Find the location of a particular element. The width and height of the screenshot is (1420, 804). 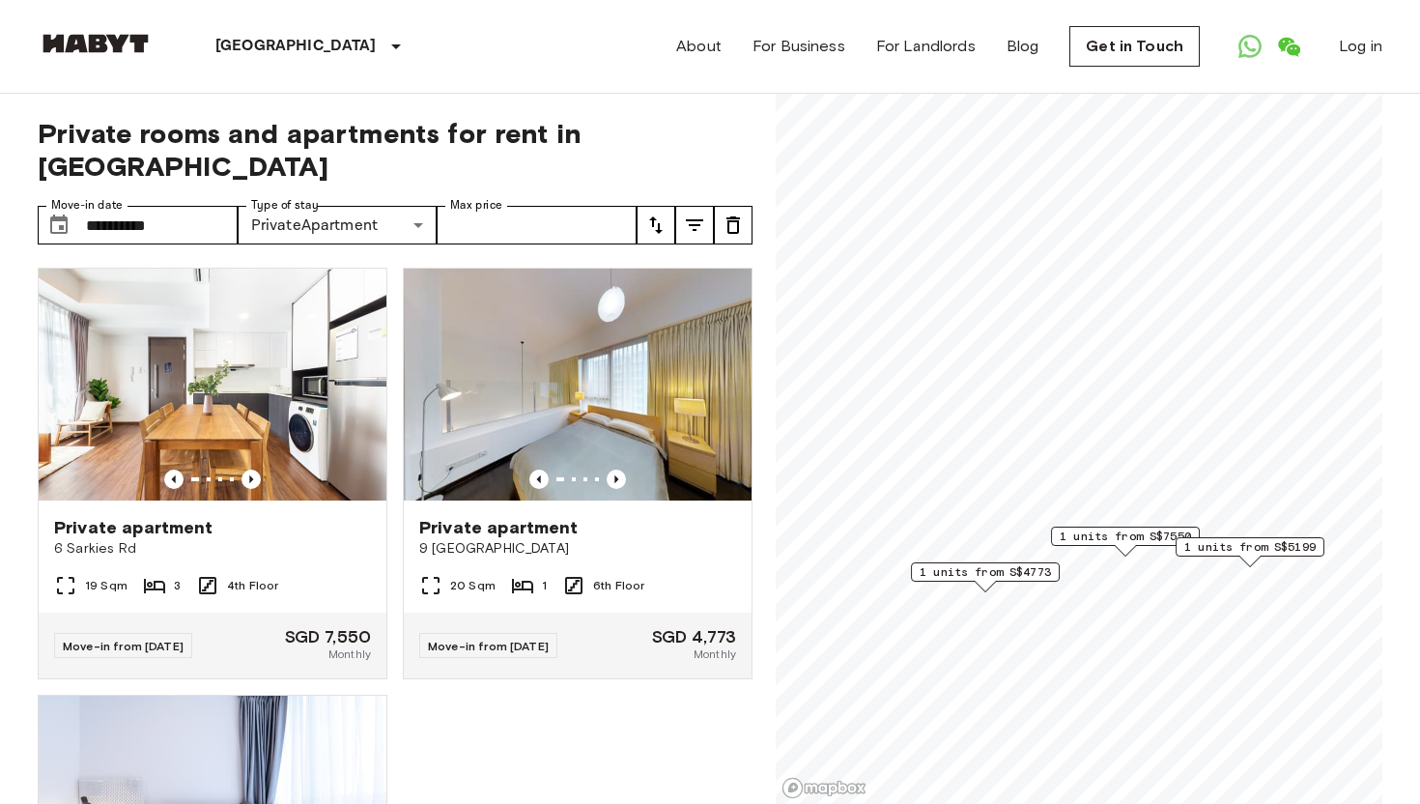

span: 20 Sqm is located at coordinates (472, 585).